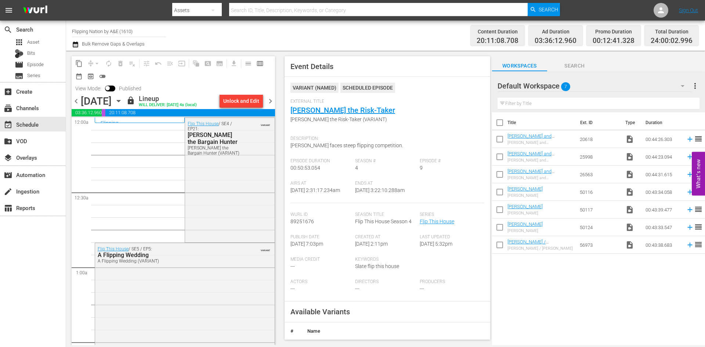  I want to click on span: 24:00:02.996, so click(672, 41).